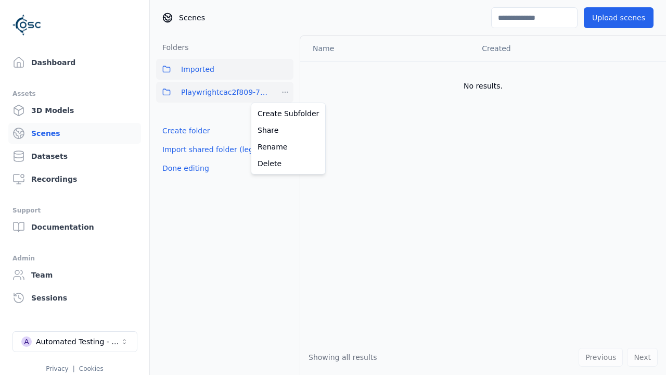 This screenshot has height=375, width=666. I want to click on div: Create Subfolder, so click(288, 113).